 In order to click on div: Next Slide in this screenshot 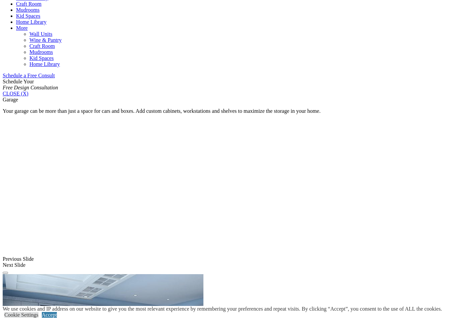, I will do `click(229, 265)`.